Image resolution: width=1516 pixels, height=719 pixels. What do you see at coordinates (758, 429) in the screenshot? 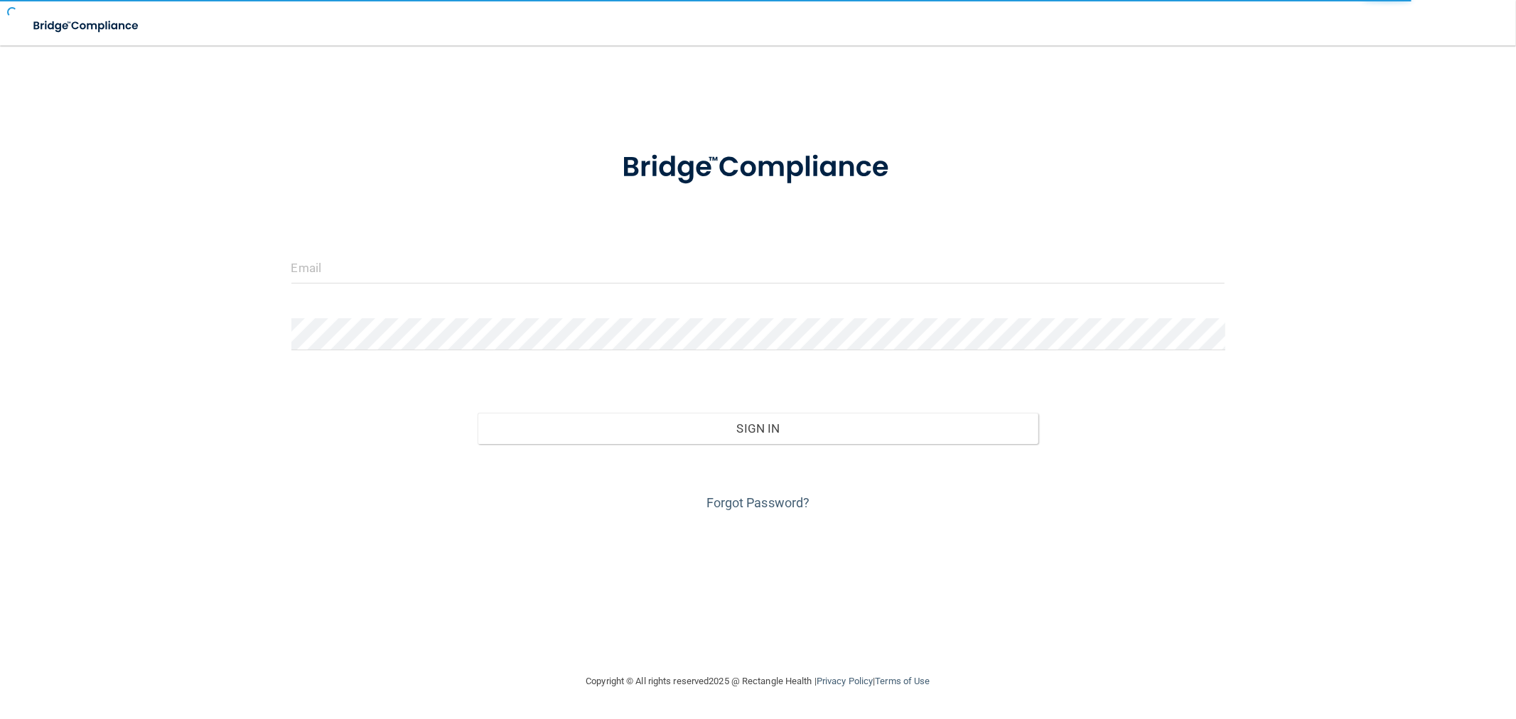
I see `button: Sign In` at bounding box center [758, 429].